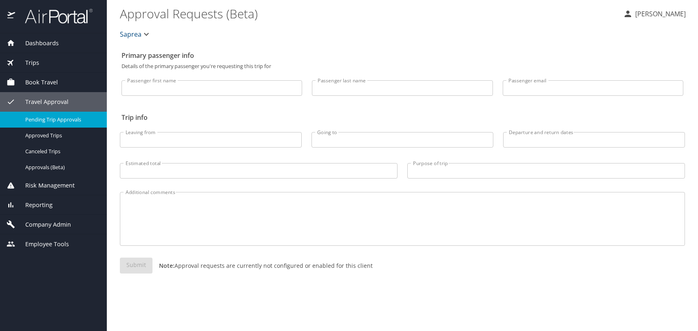  What do you see at coordinates (45, 185) in the screenshot?
I see `span: Risk Management` at bounding box center [45, 185].